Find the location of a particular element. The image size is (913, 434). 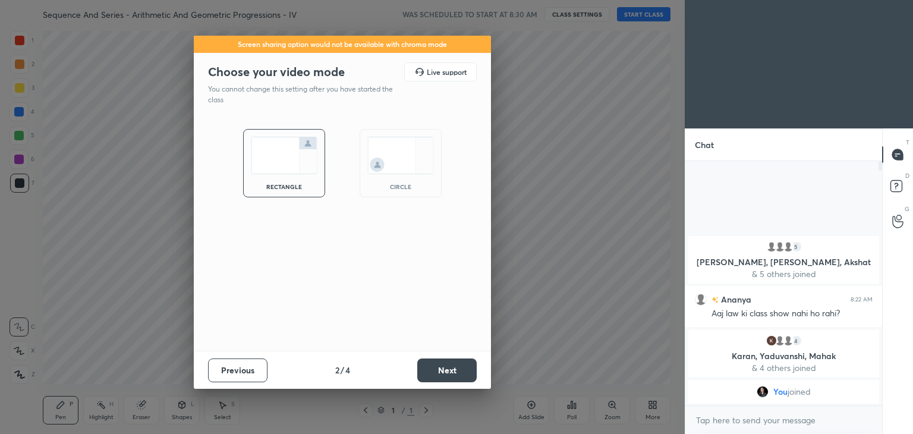

p: T is located at coordinates (907, 142).